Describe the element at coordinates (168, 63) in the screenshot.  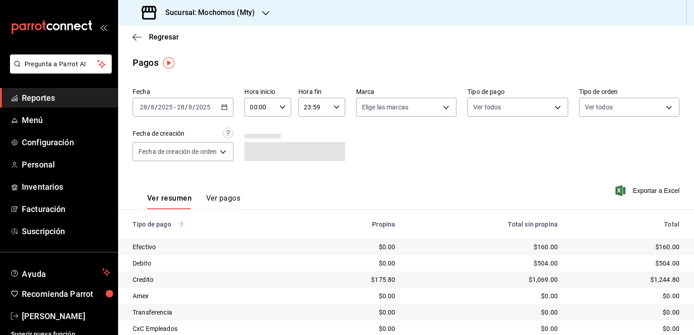
I see `button: Tooltip marker` at that location.